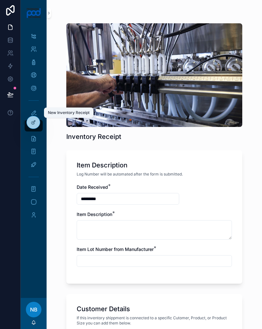 The width and height of the screenshot is (262, 329). Describe the element at coordinates (154, 320) in the screenshot. I see `span: If this inventory shippment is connected to a specific Cutomer, Product, or Product Size you can ...` at that location.